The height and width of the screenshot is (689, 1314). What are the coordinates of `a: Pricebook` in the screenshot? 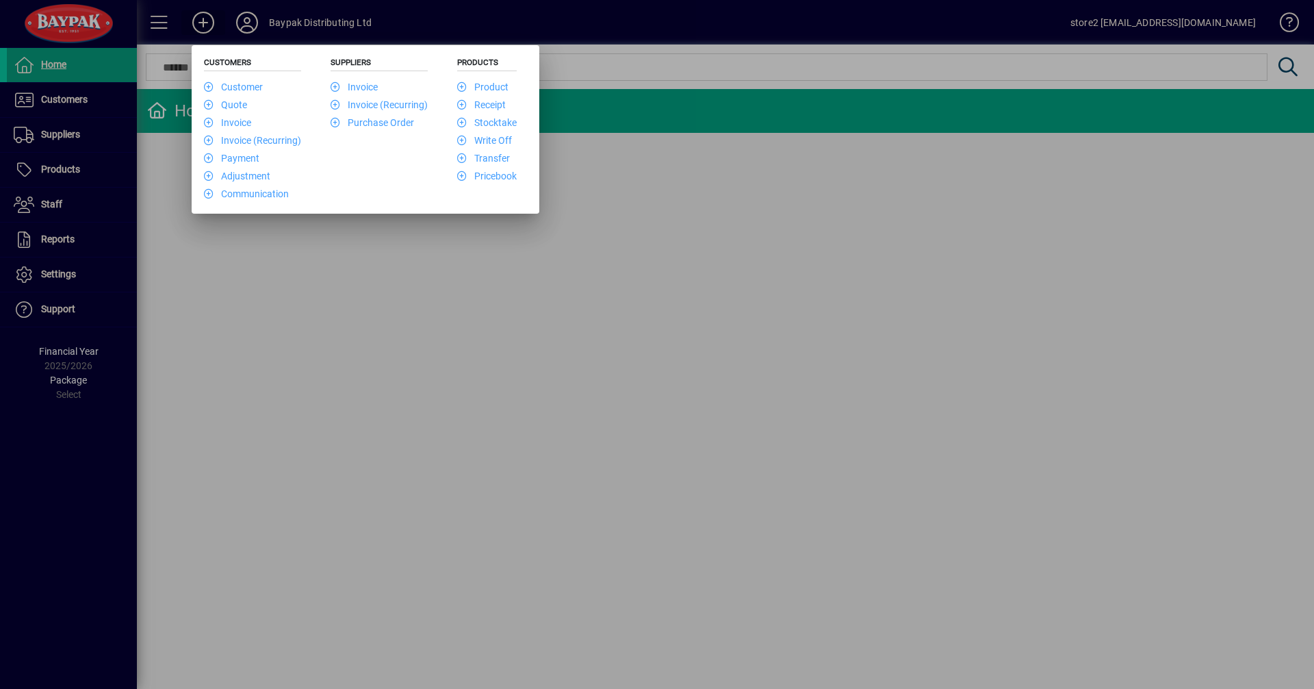 It's located at (487, 176).